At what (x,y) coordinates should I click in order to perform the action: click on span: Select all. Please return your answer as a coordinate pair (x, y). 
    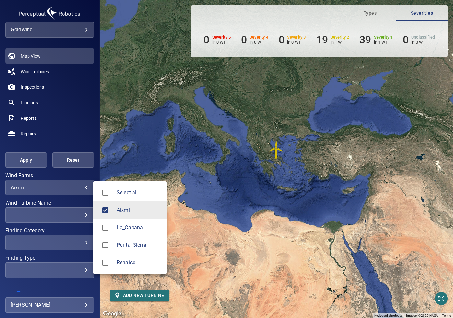
    Looking at the image, I should click on (139, 193).